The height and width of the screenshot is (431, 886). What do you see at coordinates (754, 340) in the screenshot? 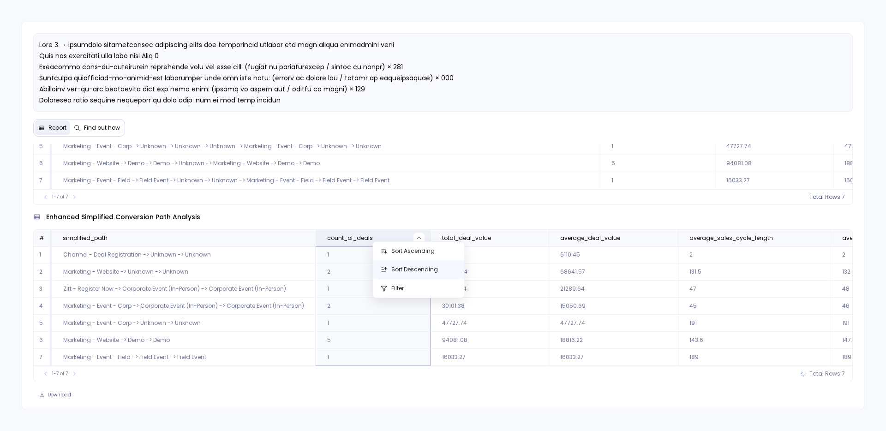
I see `td: 143.6` at bounding box center [754, 340].